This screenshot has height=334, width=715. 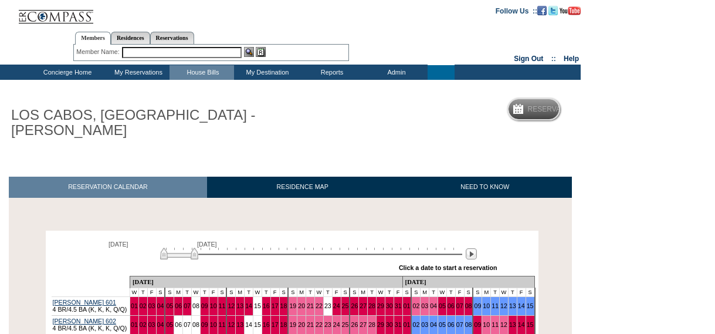 What do you see at coordinates (572, 59) in the screenshot?
I see `a: Help` at bounding box center [572, 59].